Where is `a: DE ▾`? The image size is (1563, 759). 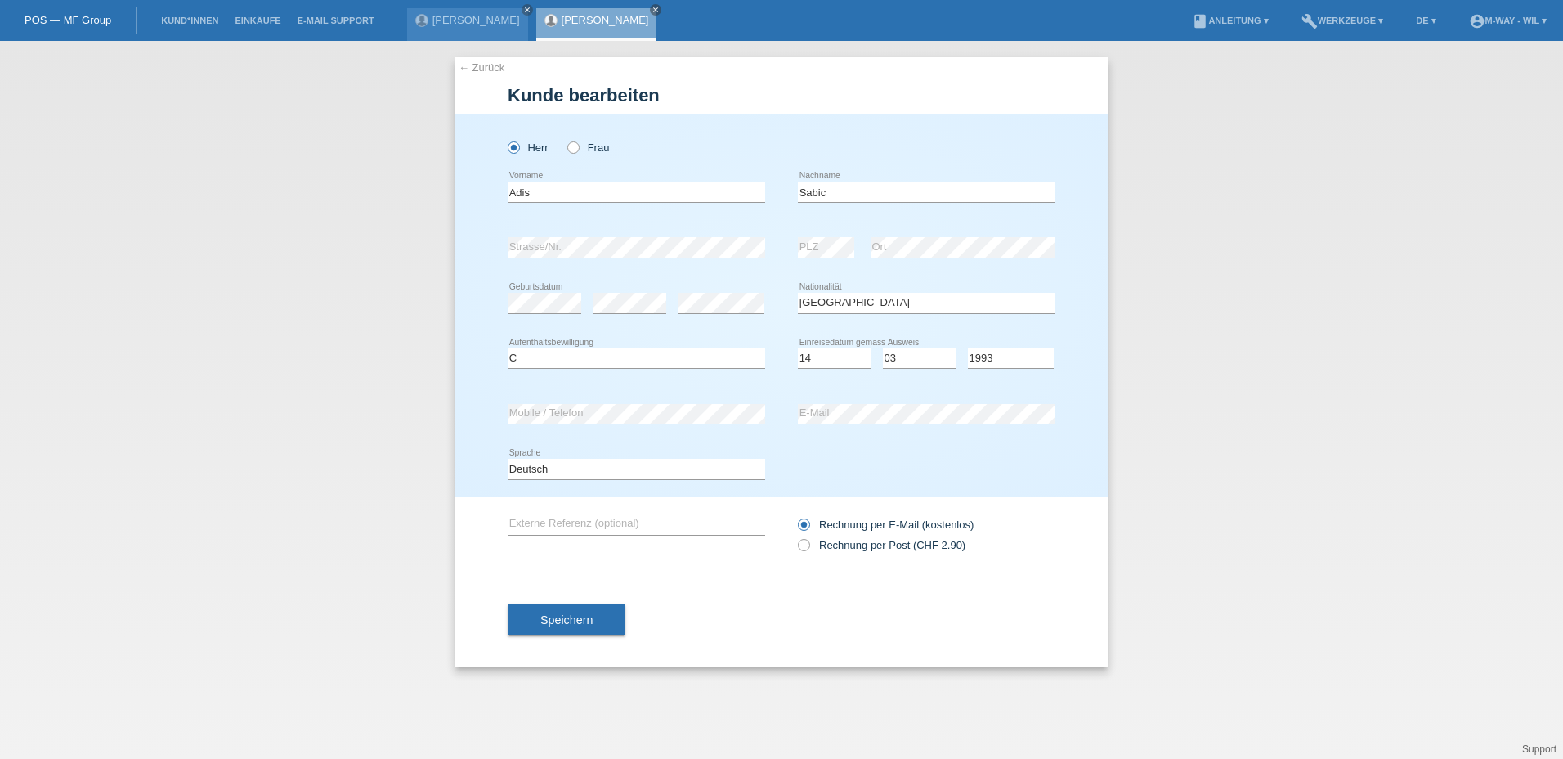 a: DE ▾ is located at coordinates (1426, 20).